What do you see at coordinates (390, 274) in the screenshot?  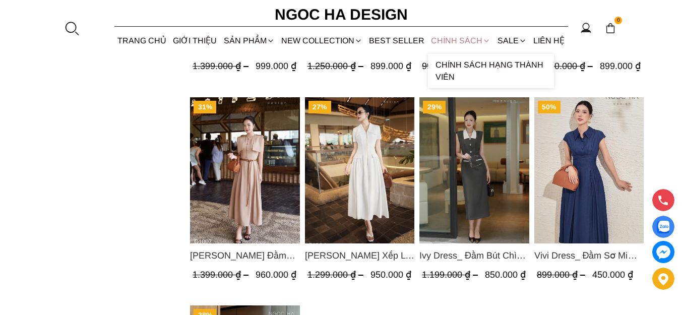 I see `span: 950.000 ₫` at bounding box center [390, 274].